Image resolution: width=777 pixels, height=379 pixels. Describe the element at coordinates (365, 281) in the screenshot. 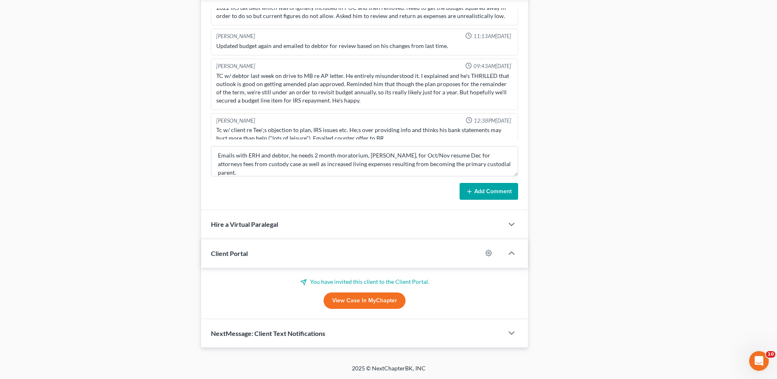

I see `p: You have invited this client to the Client Portal.` at that location.